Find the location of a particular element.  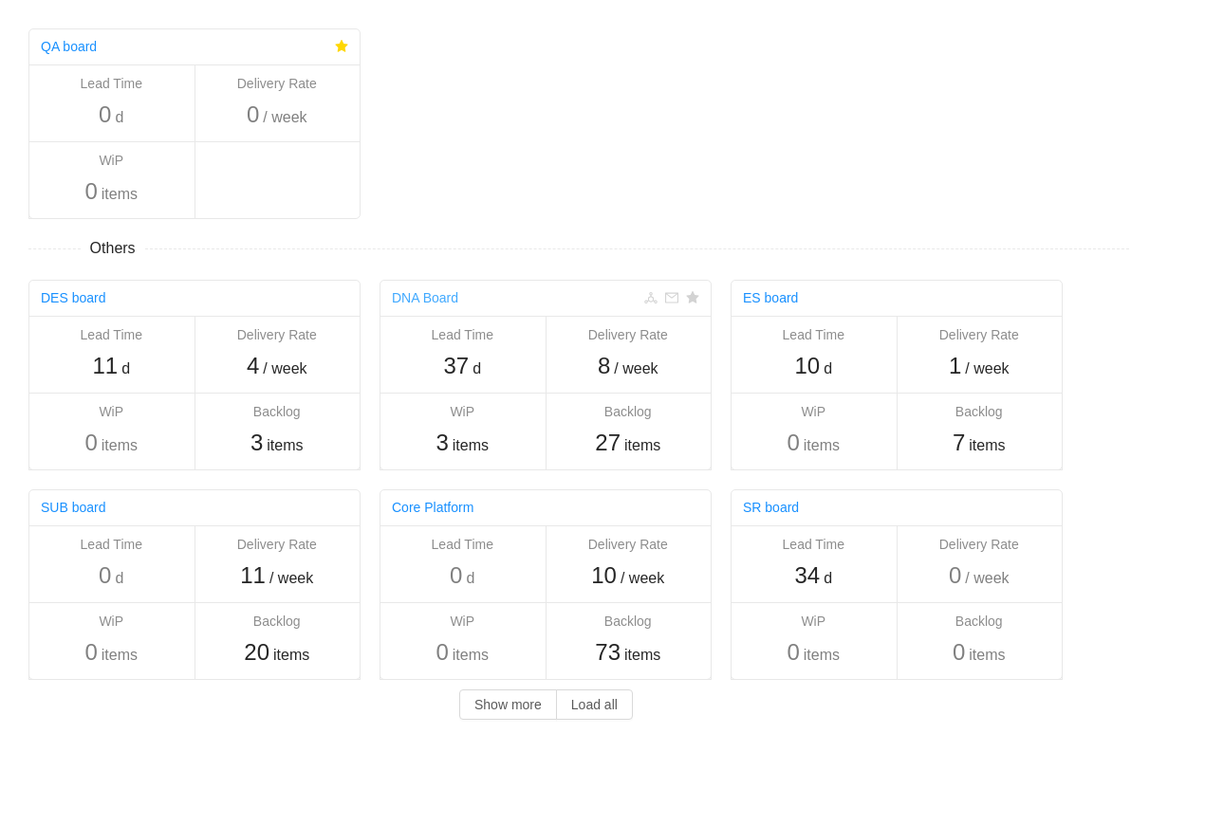

span: 20 is located at coordinates (256, 652).